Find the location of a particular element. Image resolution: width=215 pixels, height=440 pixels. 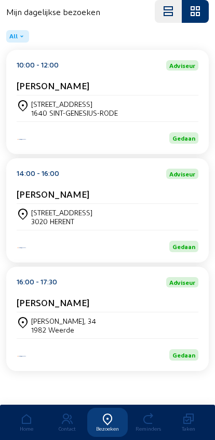

h4: Mijn dagelijkse bezoeken is located at coordinates (53, 11).